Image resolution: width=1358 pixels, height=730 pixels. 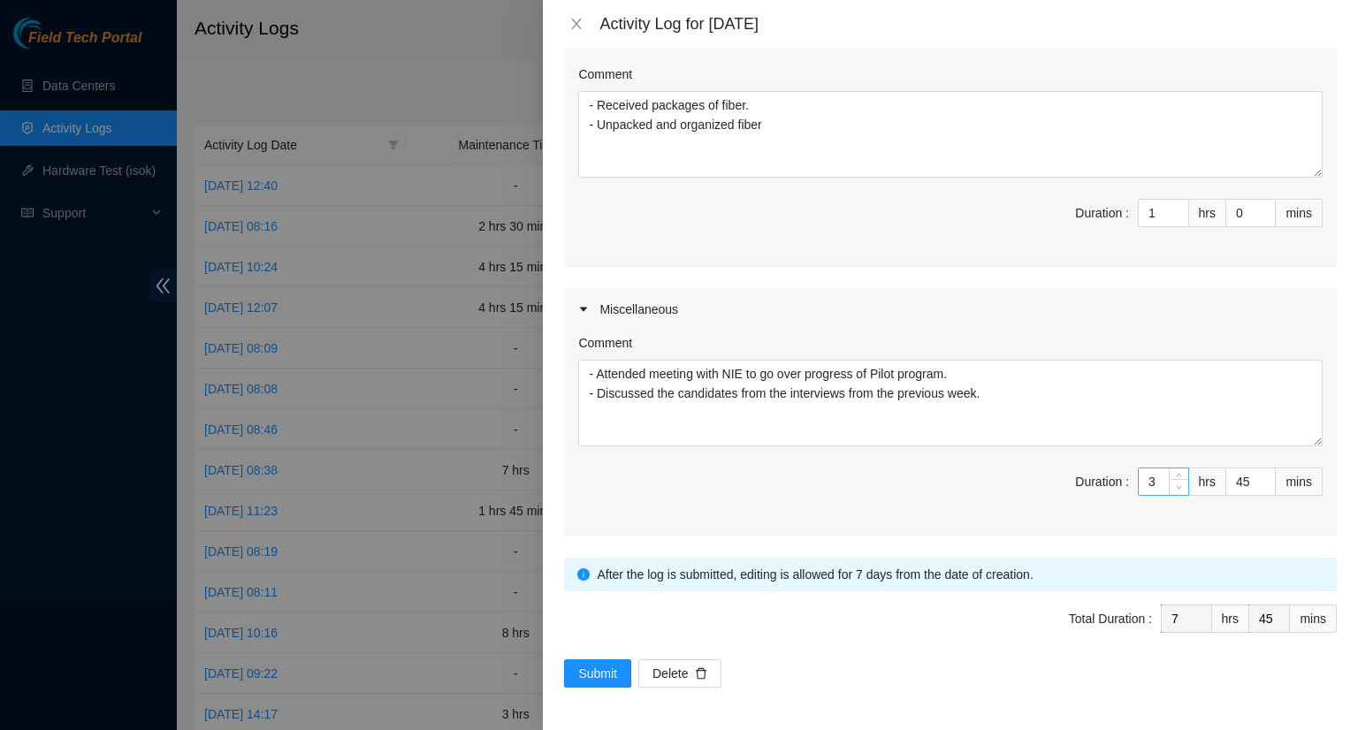 What do you see at coordinates (701, 675) in the screenshot?
I see `span: delete` at bounding box center [701, 675].